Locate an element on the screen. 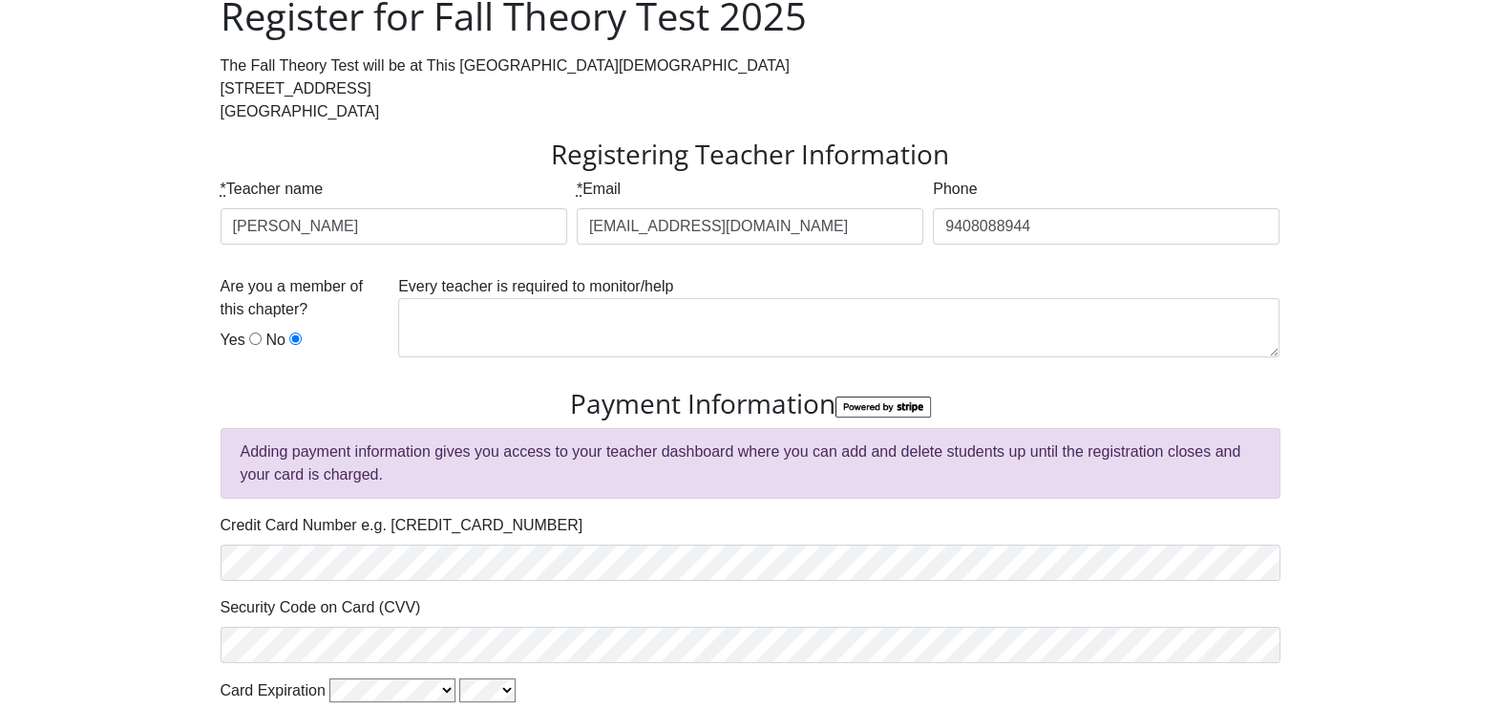 This screenshot has width=1500, height=709. div: Every teacher is required to monitor/help is located at coordinates (838, 324).